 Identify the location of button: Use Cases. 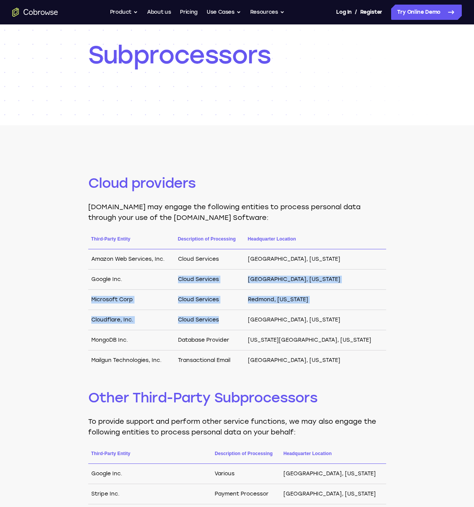
(224, 12).